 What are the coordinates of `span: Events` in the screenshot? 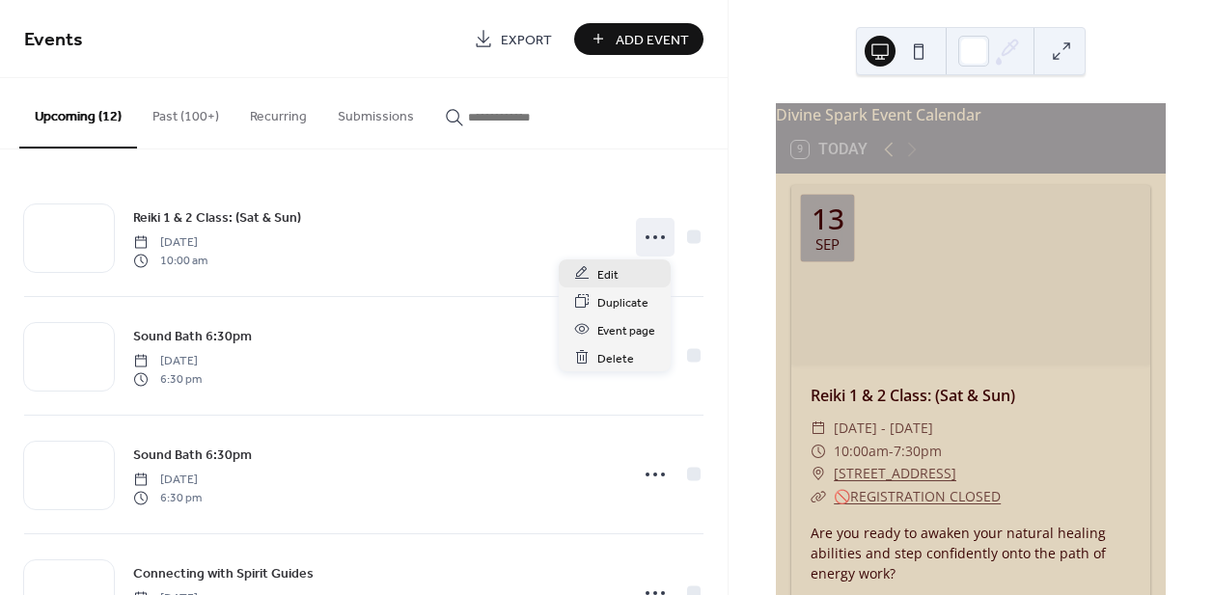 It's located at (53, 40).